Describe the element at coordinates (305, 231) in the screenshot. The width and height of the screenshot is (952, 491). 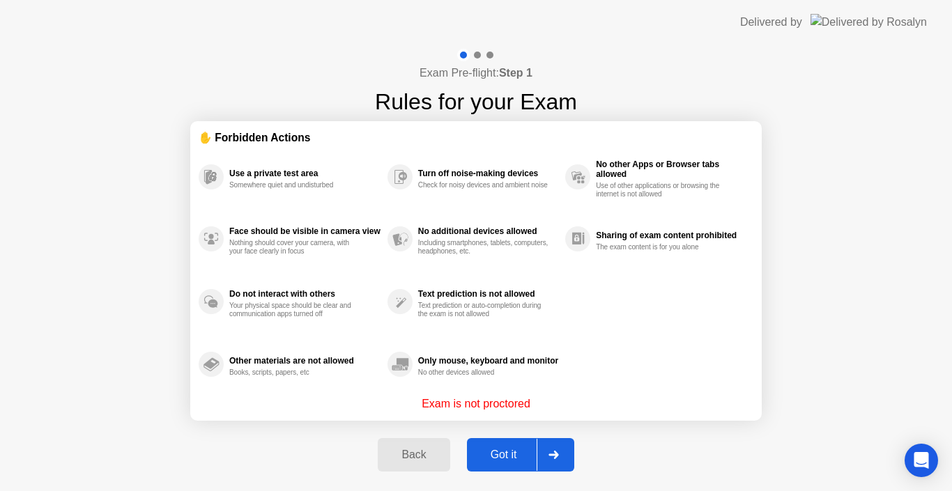
I see `div: Face should be visible in camera view` at that location.